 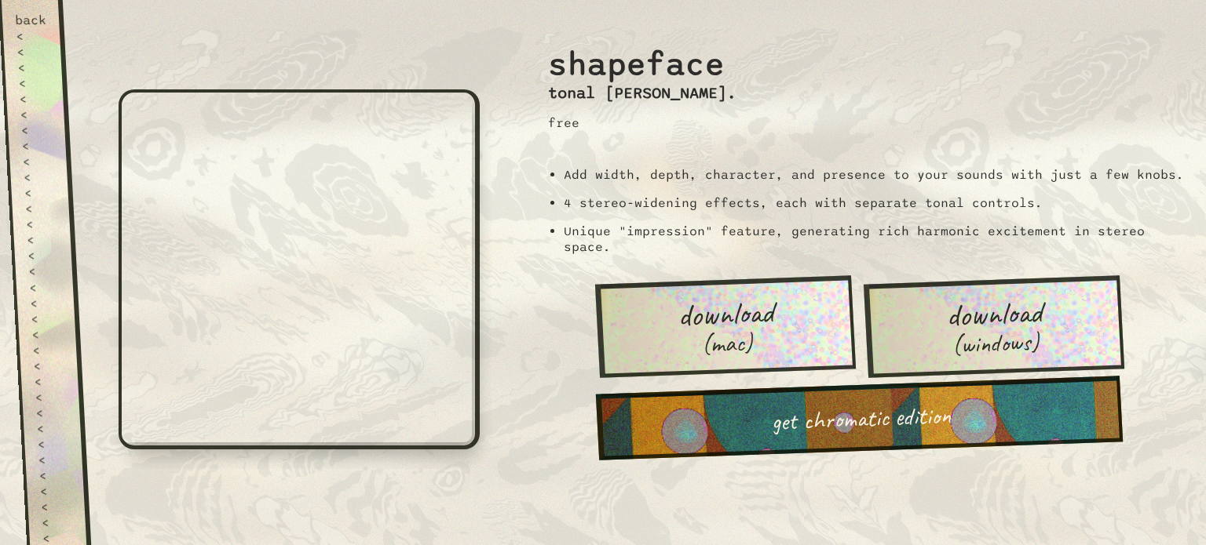 What do you see at coordinates (875, 203) in the screenshot?
I see `li: 4 stereo-widening effects, each with separate tonal controls.` at bounding box center [875, 203].